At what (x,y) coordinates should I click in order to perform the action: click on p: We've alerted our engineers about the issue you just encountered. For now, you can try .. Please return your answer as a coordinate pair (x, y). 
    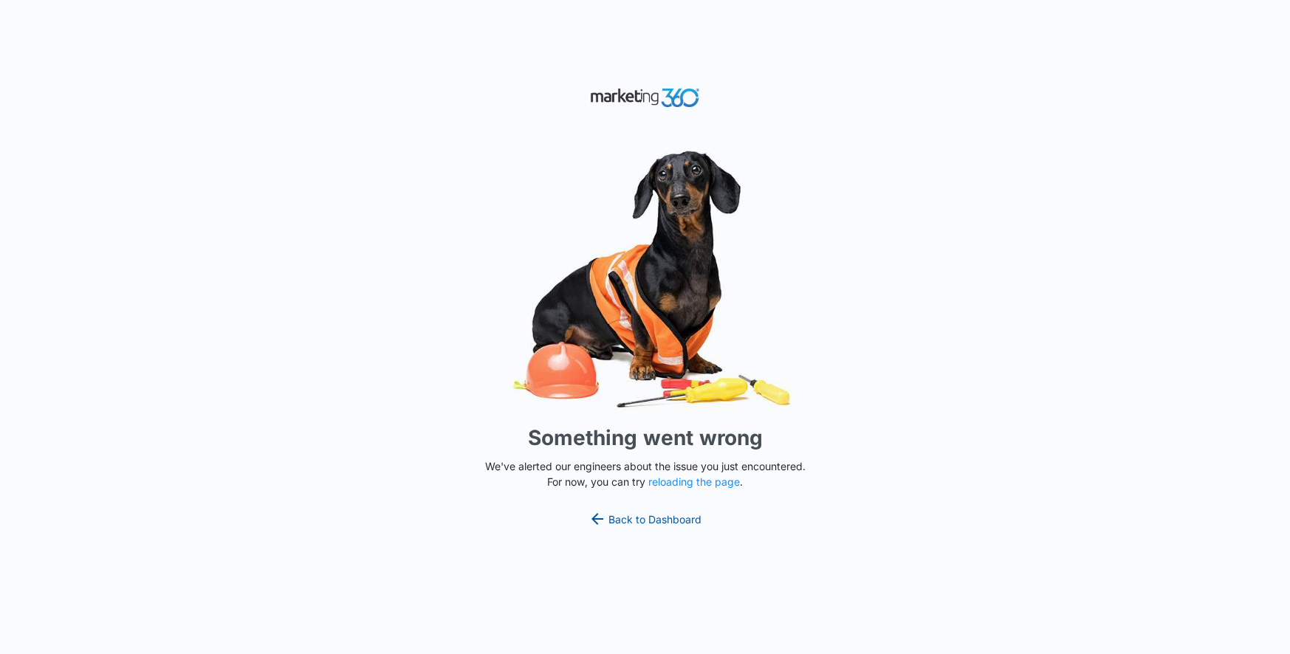
    Looking at the image, I should click on (645, 474).